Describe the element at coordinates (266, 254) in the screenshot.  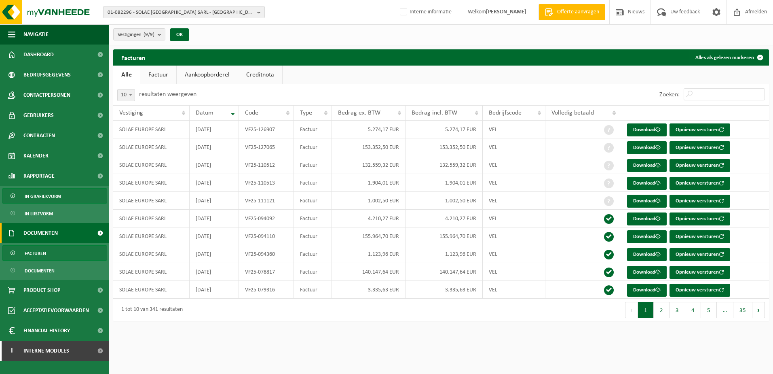
I see `td: VF25-094360` at that location.